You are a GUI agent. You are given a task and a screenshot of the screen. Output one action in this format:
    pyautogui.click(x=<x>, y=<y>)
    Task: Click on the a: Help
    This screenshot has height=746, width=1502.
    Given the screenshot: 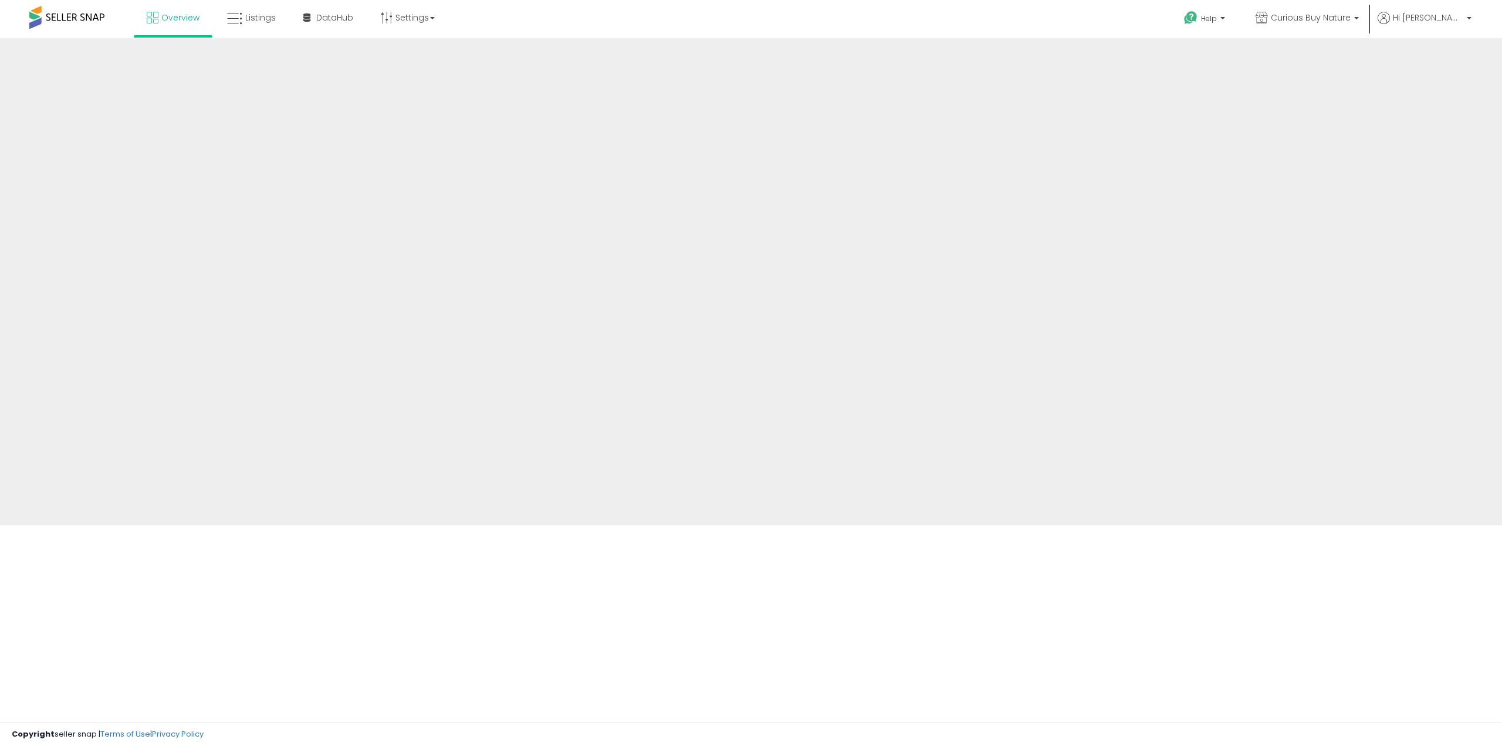 What is the action you would take?
    pyautogui.click(x=1206, y=20)
    